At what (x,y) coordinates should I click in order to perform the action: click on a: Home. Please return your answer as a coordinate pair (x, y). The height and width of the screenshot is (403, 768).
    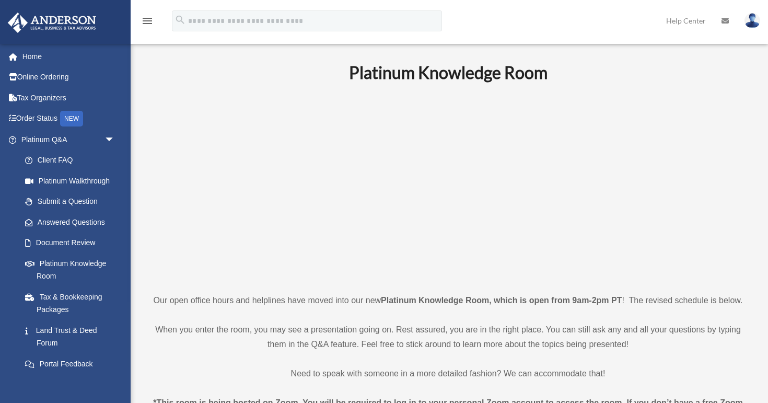
    Looking at the image, I should click on (69, 56).